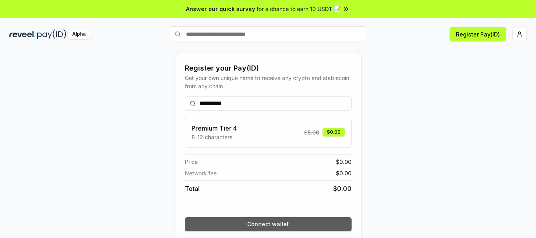 The width and height of the screenshot is (536, 238). I want to click on div: Get your own unique name to receive any crypto and stablecoin, from any chain, so click(268, 82).